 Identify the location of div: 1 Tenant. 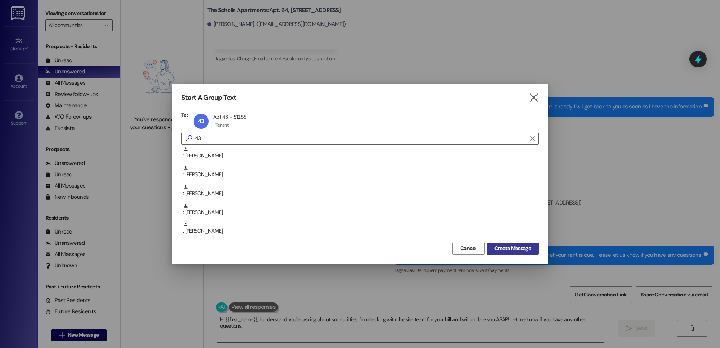
(221, 125).